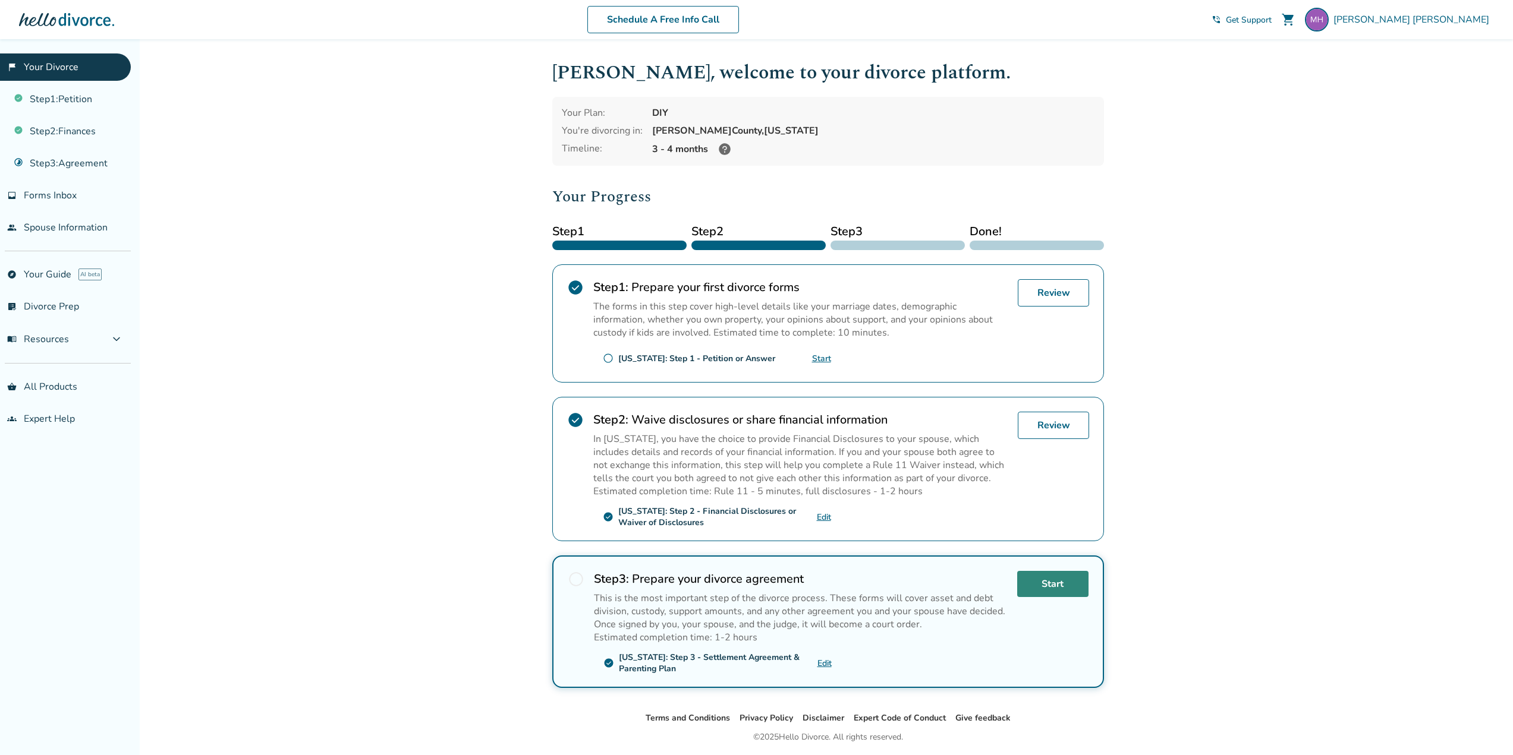 The width and height of the screenshot is (1513, 755). I want to click on span: Done!, so click(1037, 232).